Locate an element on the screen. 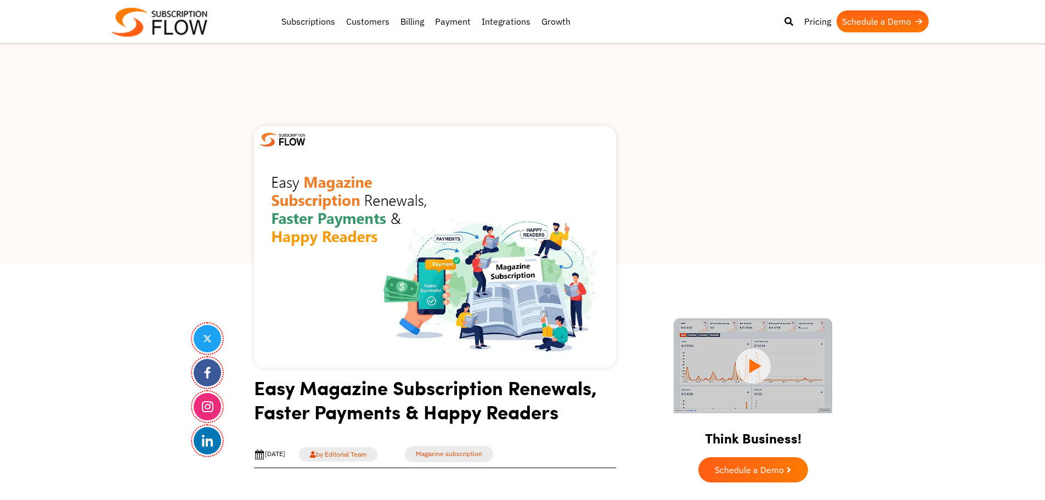  img: Magazine Subscription Renewals is located at coordinates (435, 247).